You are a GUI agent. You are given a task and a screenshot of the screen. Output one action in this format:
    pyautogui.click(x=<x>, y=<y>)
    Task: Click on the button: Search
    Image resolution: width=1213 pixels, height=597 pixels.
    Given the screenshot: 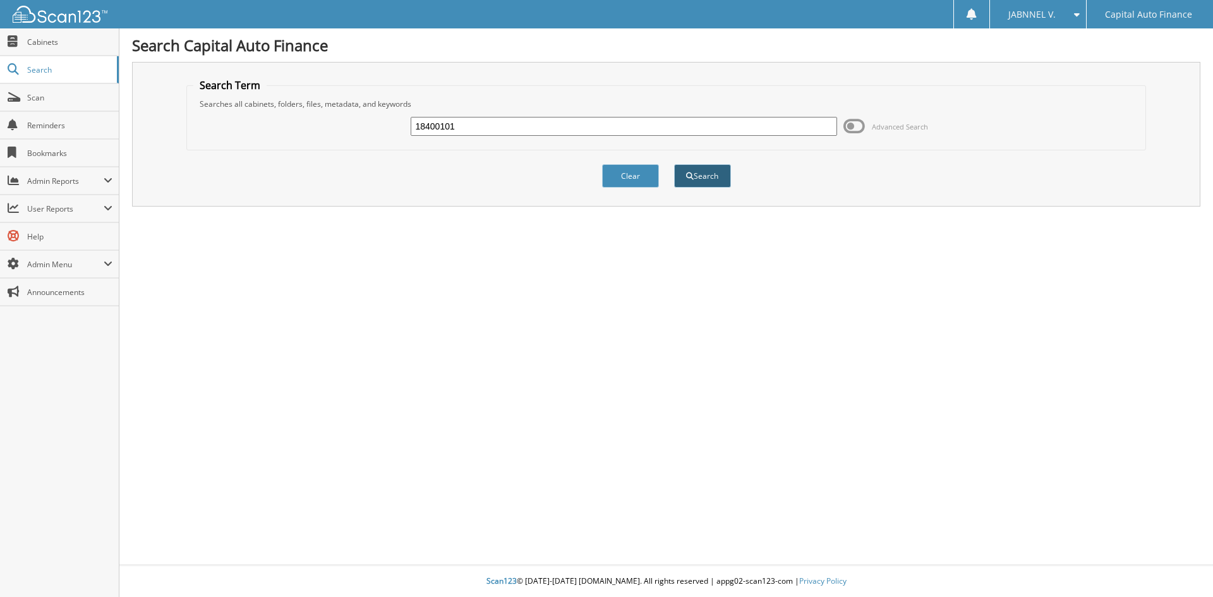 What is the action you would take?
    pyautogui.click(x=702, y=176)
    